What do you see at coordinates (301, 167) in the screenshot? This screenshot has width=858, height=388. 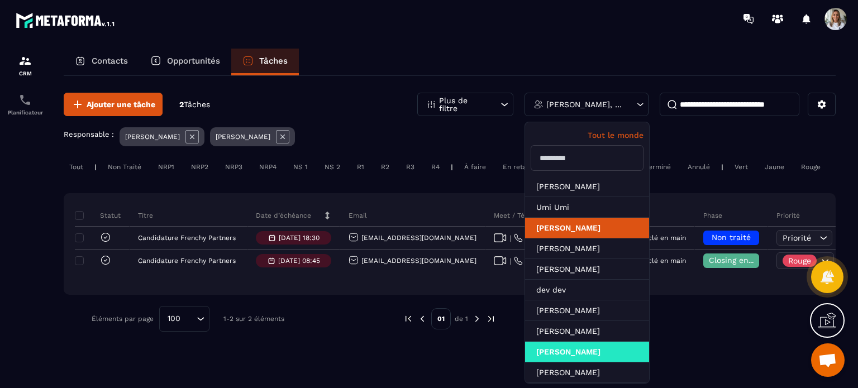 I see `div: NS 1` at bounding box center [301, 167].